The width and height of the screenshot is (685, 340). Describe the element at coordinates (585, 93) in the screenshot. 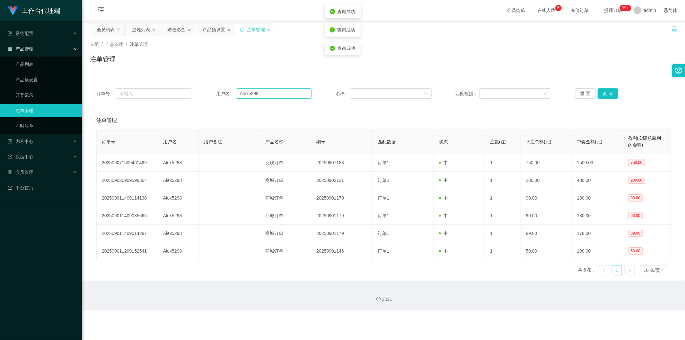

I see `button: 重 置` at that location.